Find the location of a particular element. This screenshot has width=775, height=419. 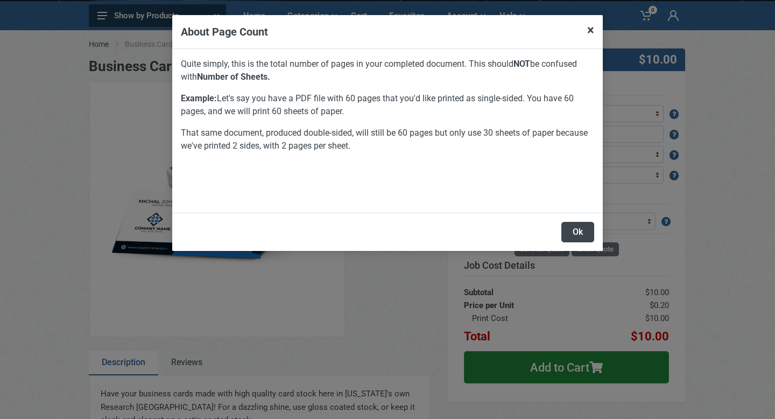

strong: Number of Sheets. is located at coordinates (233, 76).